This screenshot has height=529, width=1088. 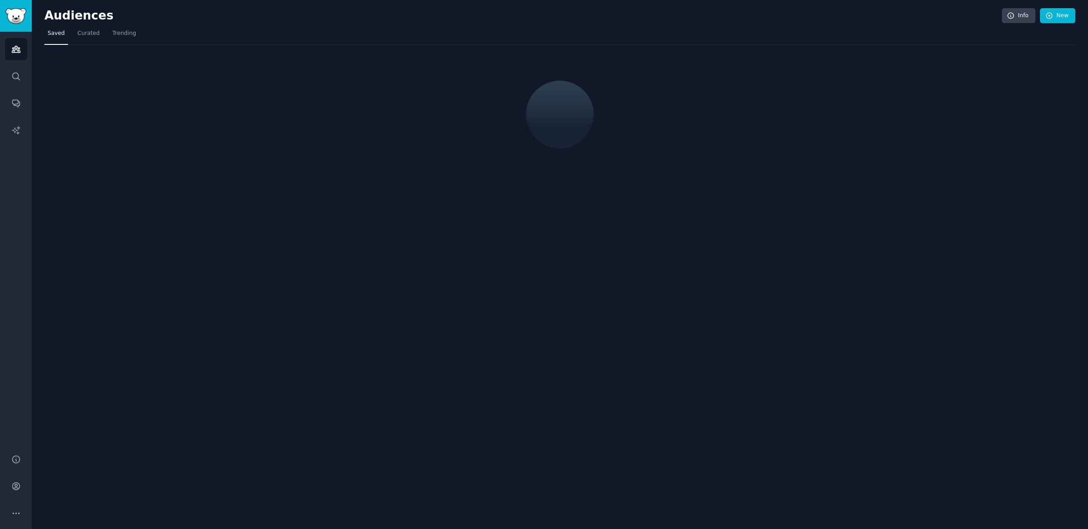 I want to click on a: New, so click(x=1058, y=16).